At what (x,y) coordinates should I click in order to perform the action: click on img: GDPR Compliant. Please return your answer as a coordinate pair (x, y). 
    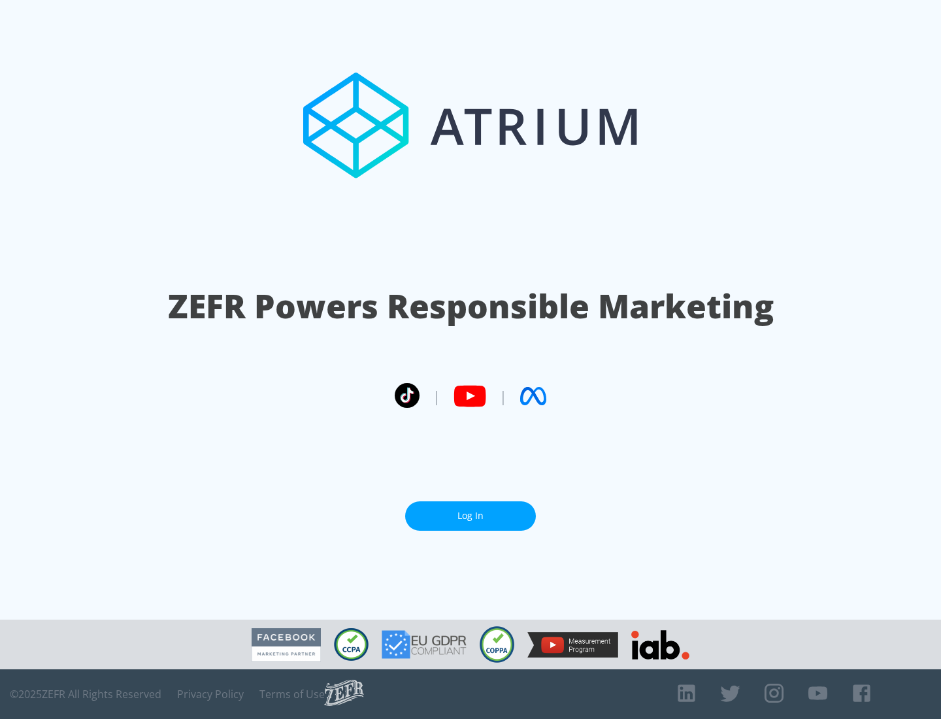
    Looking at the image, I should click on (424, 645).